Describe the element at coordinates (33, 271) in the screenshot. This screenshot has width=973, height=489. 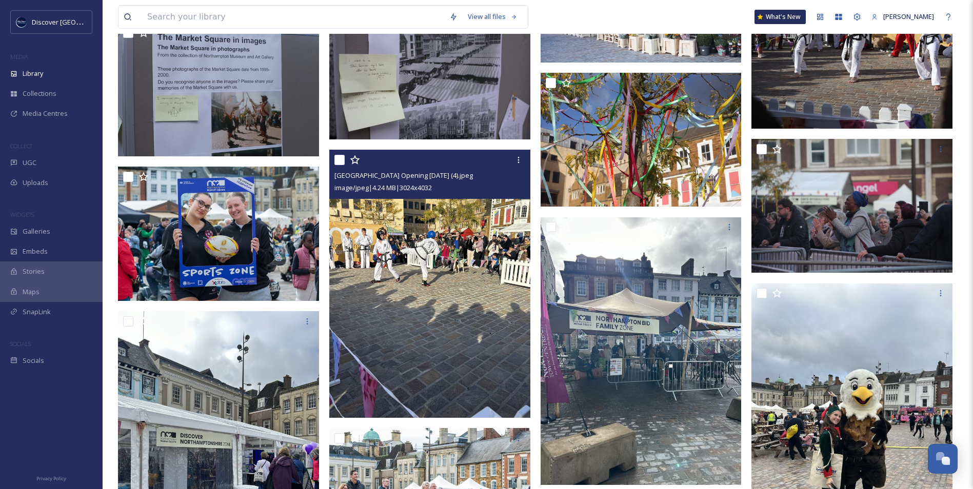
I see `span: Stories` at that location.